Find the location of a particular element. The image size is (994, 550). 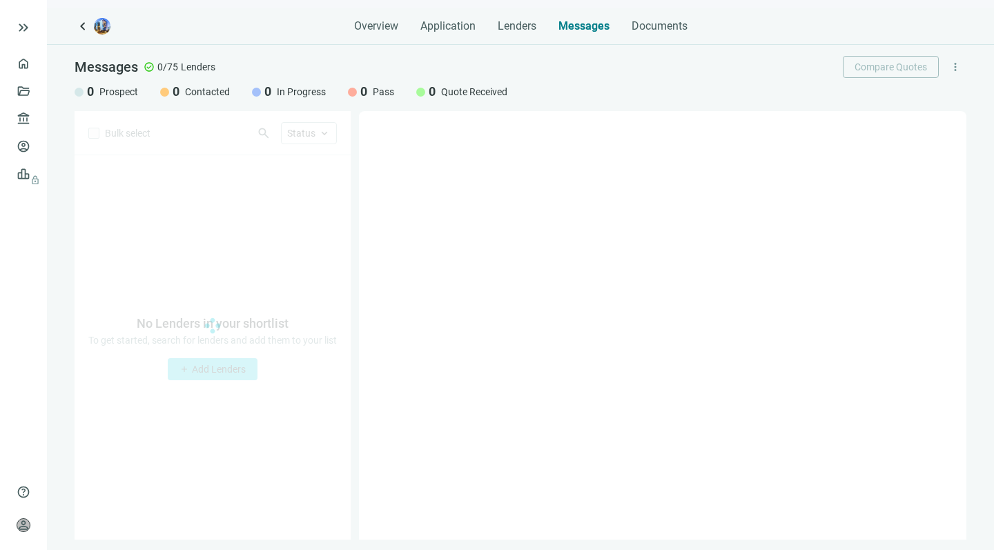

button: keyboard_double_arrow_right is located at coordinates (23, 28).